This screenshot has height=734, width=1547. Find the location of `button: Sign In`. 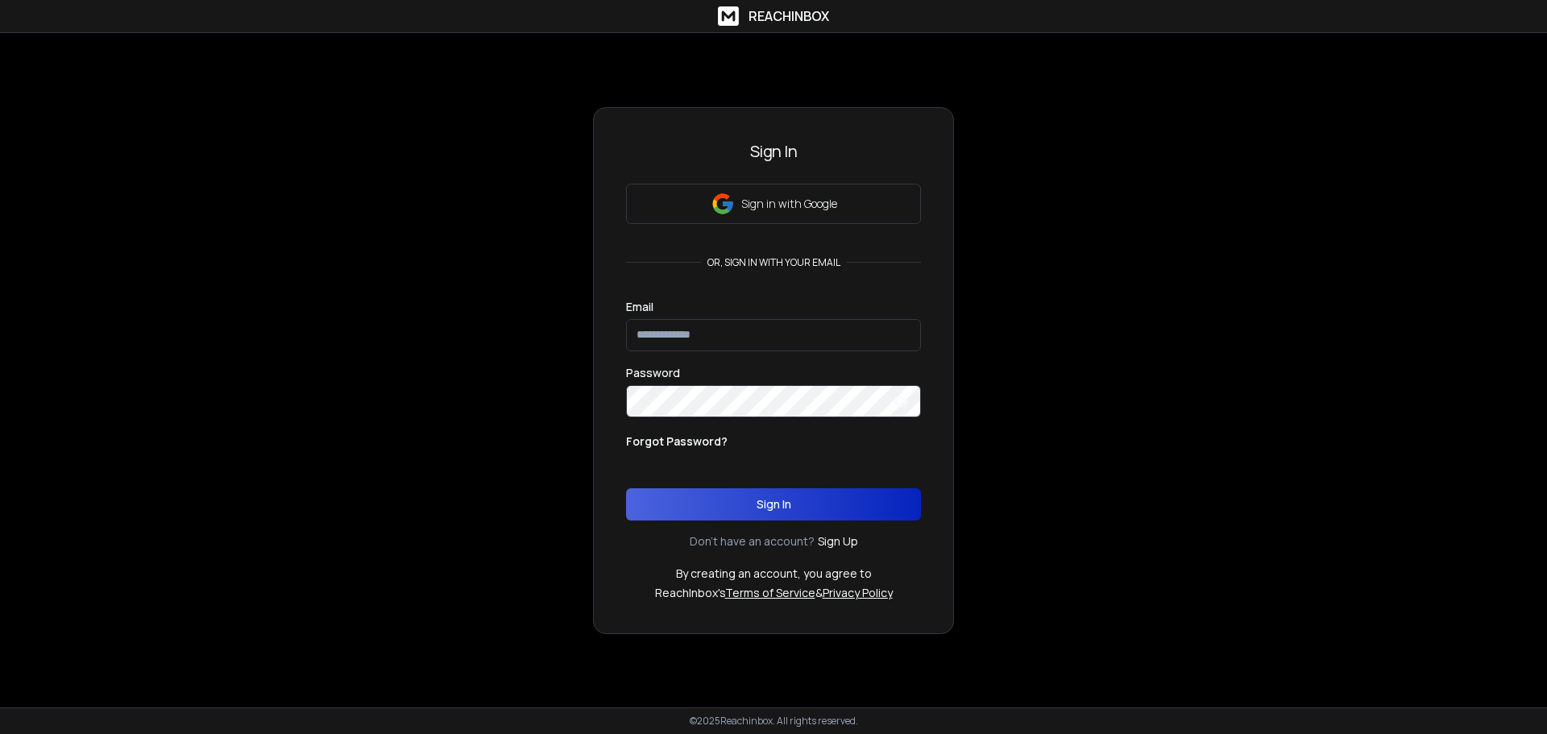

button: Sign In is located at coordinates (774, 504).